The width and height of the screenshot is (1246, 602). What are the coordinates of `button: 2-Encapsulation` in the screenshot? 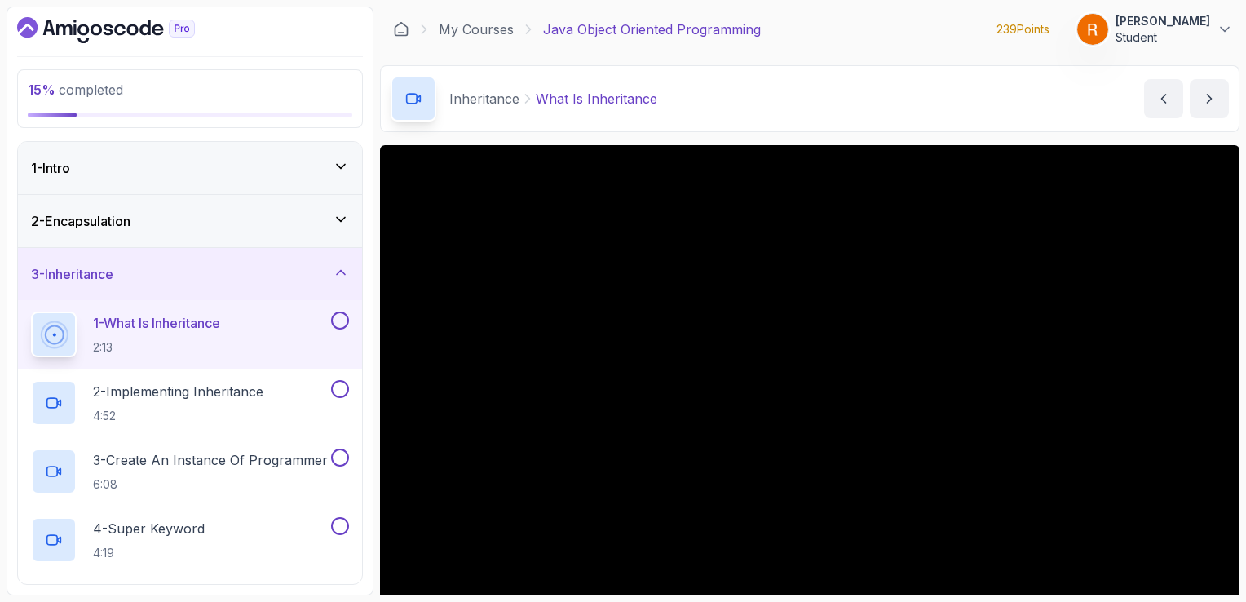 It's located at (190, 221).